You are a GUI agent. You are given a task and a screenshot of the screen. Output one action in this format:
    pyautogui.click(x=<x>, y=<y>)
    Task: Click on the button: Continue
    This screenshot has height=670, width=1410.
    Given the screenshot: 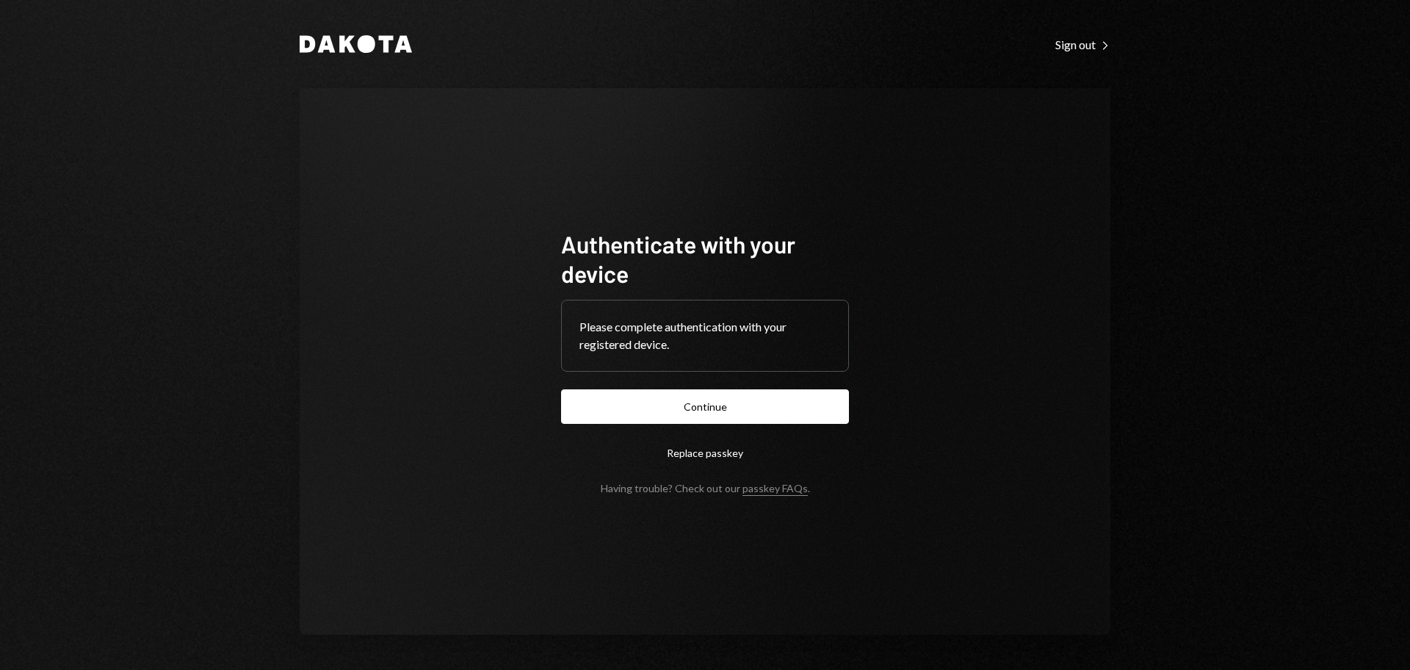 What is the action you would take?
    pyautogui.click(x=705, y=406)
    